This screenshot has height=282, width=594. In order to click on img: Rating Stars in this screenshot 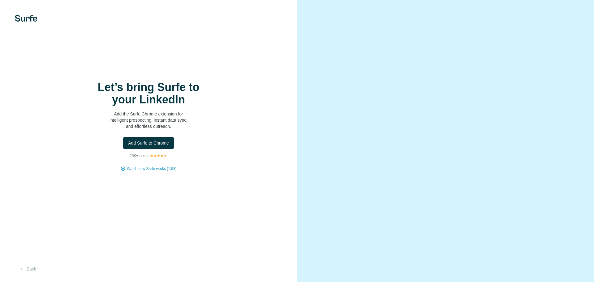, I will do `click(158, 156)`.